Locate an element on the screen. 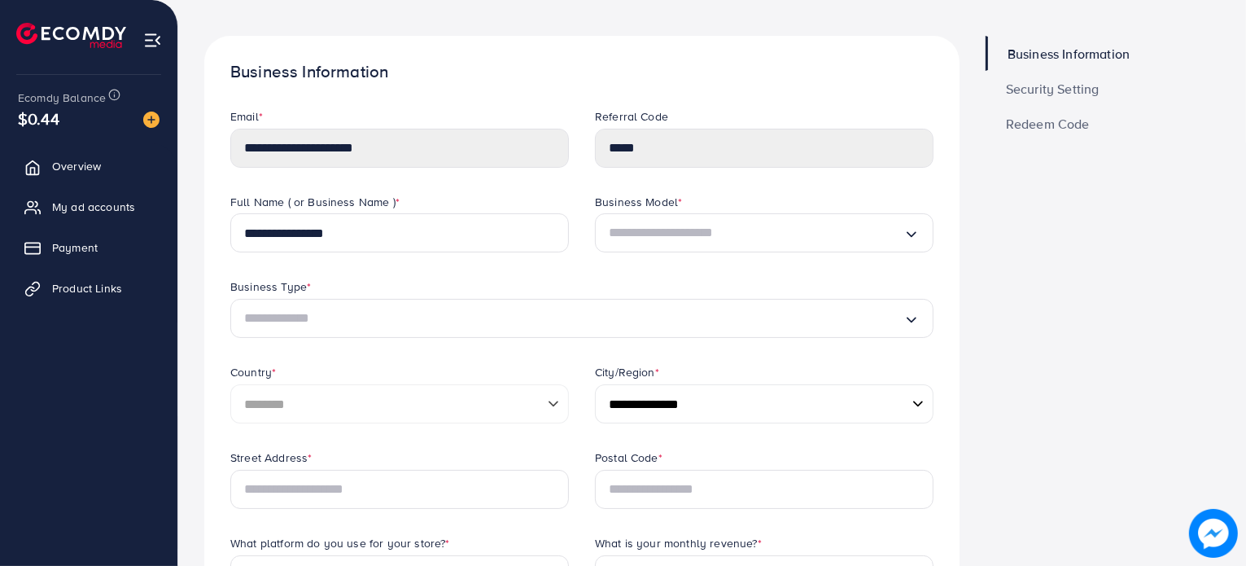 The height and width of the screenshot is (566, 1246). label: City/Region is located at coordinates (627, 372).